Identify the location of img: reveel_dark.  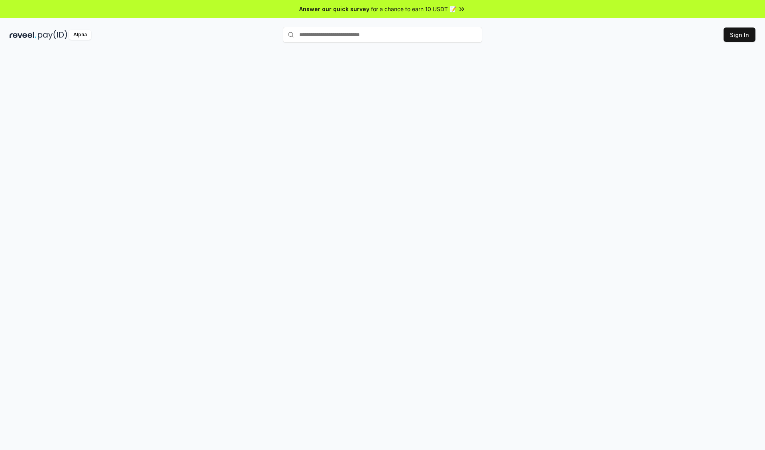
(23, 35).